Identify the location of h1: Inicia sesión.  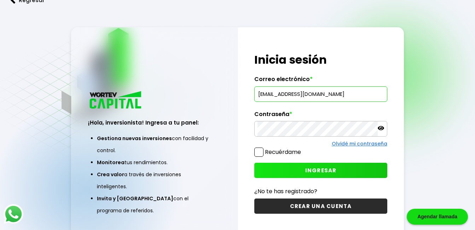
(321, 60).